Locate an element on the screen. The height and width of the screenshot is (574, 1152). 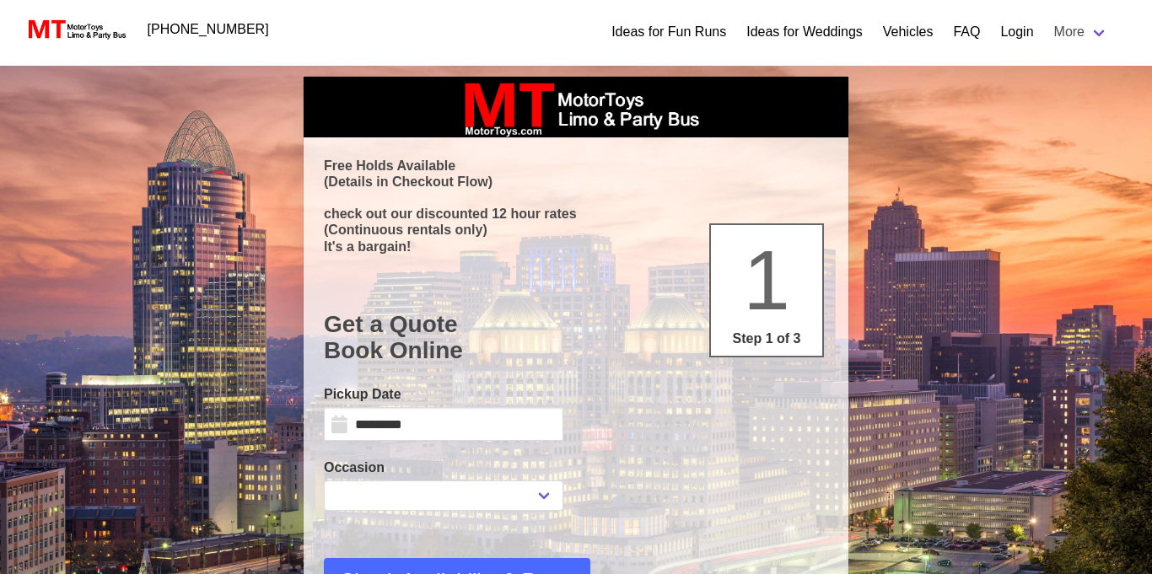
p: Free Holds Available is located at coordinates (576, 165).